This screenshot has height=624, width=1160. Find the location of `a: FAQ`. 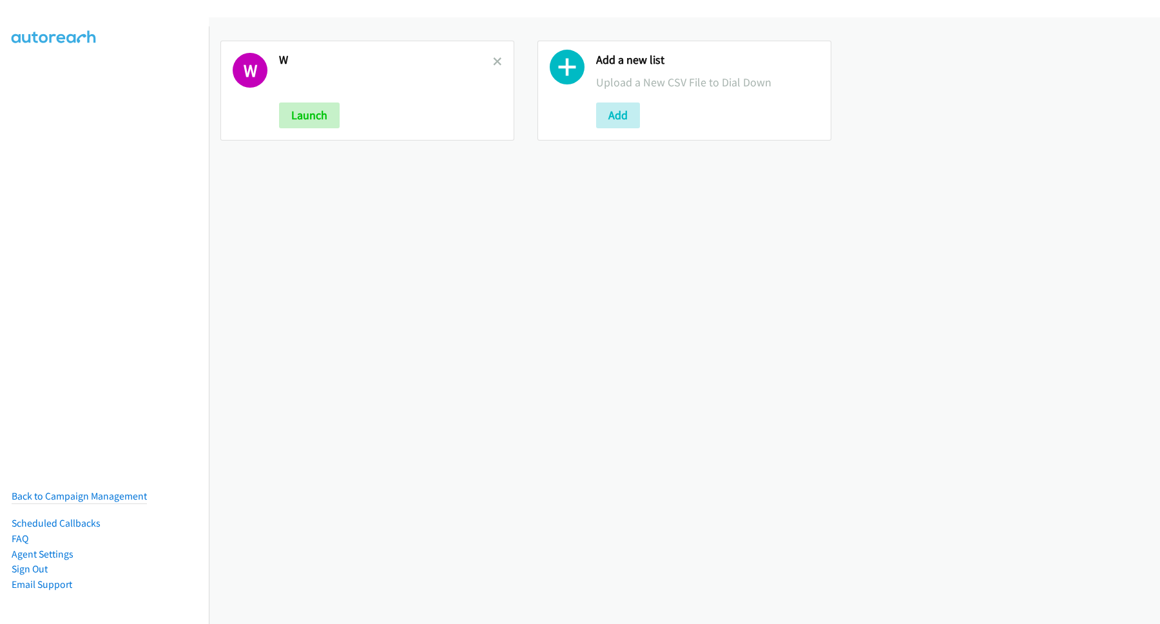

a: FAQ is located at coordinates (20, 538).